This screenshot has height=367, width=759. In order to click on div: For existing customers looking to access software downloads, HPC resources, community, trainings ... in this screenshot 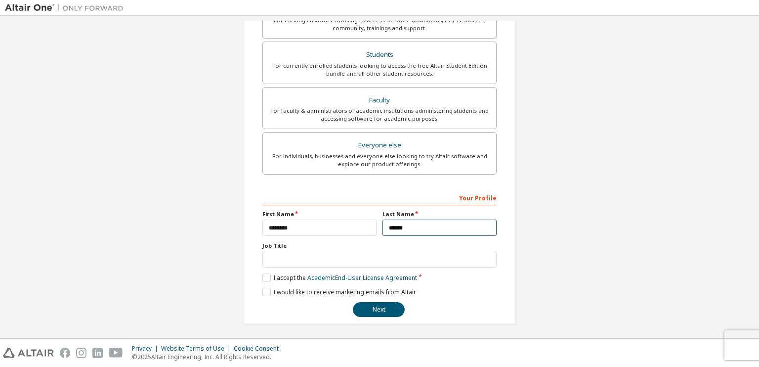, I will do `click(380, 24)`.